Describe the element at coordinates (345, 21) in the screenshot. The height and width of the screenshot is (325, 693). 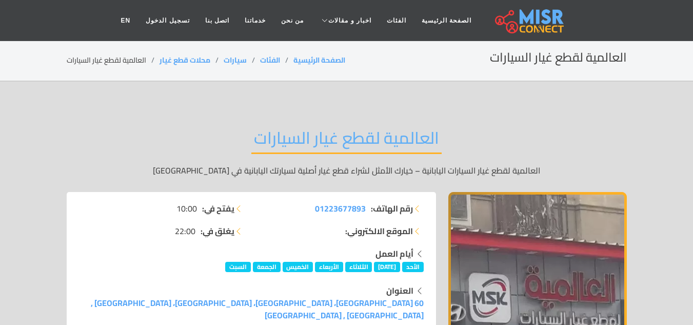
I see `a: اخبار و مقالات` at that location.